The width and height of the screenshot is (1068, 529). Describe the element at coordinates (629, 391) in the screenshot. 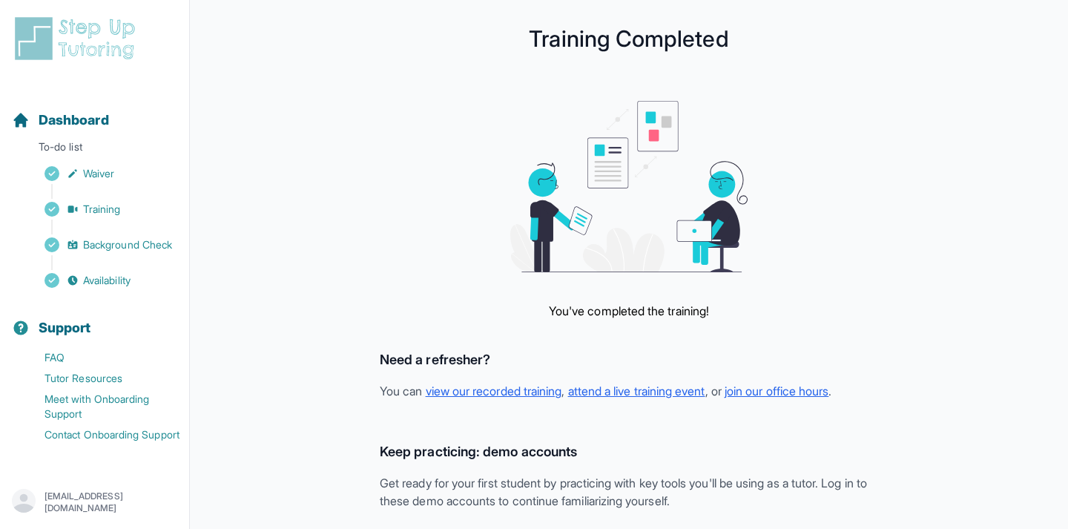

I see `p: You can , , or .` at that location.